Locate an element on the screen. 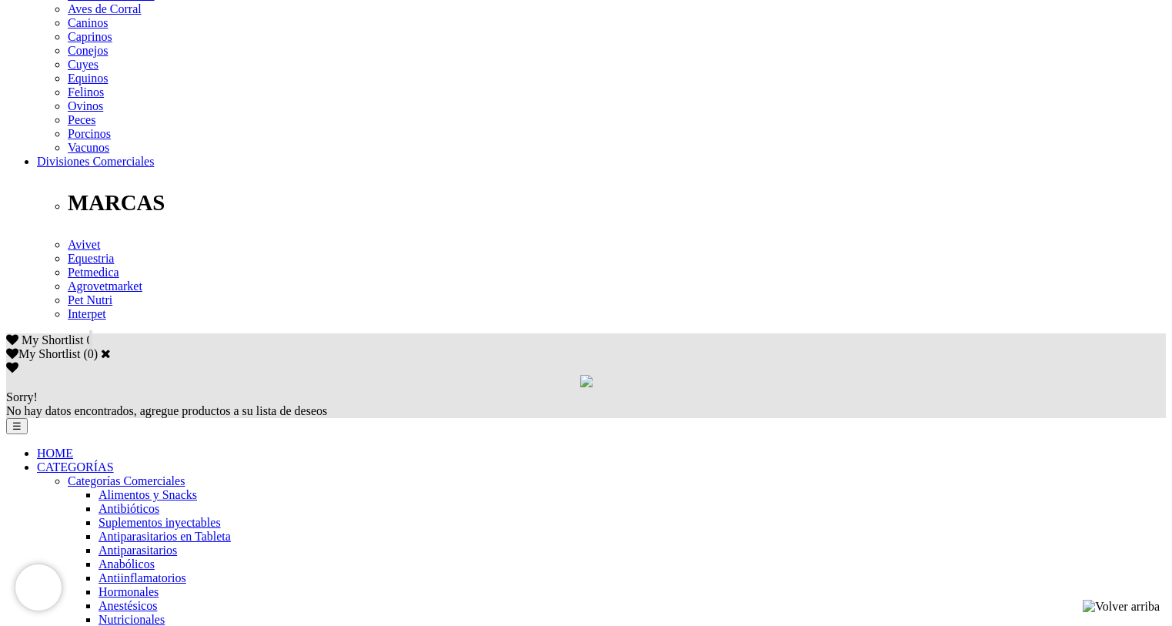 The height and width of the screenshot is (626, 1172). a: Felinos is located at coordinates (85, 92).